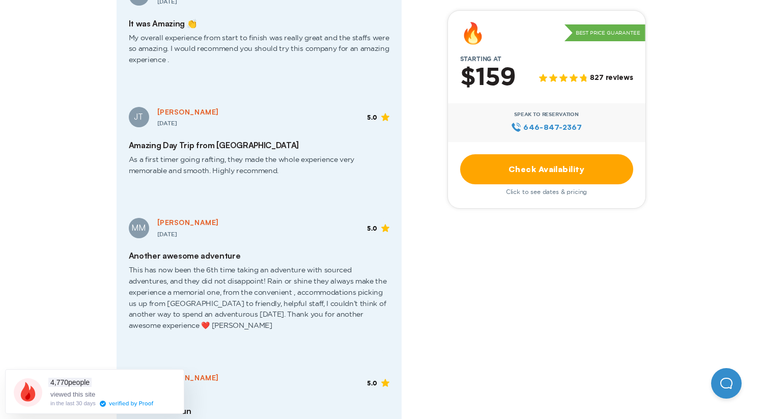  I want to click on span: 4,770, so click(59, 382).